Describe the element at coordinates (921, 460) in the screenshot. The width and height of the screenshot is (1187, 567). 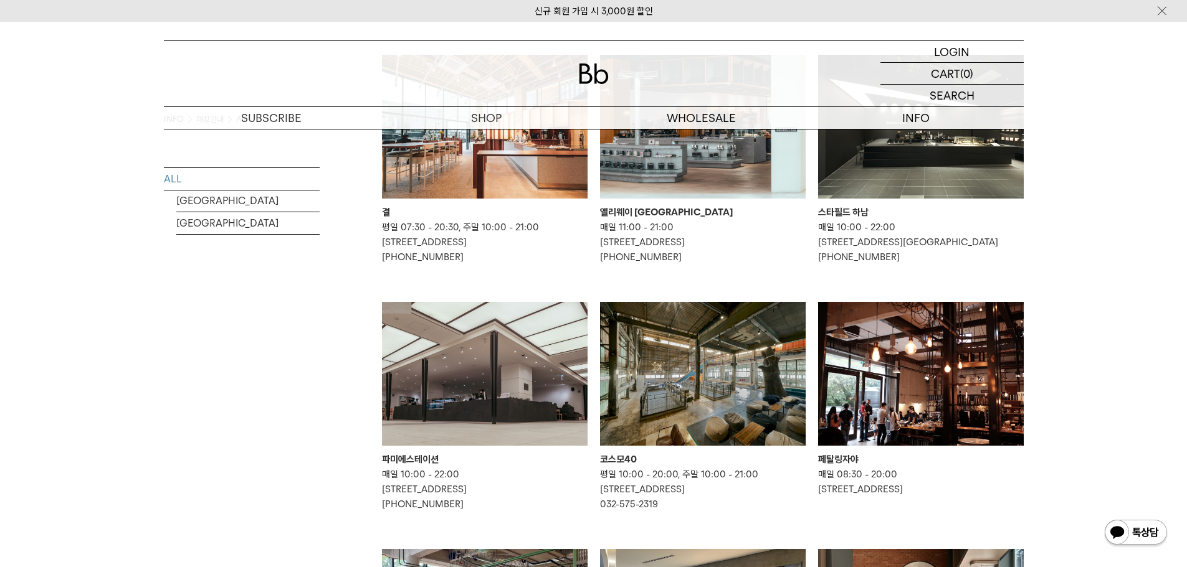
I see `div: 페탈링자야` at that location.